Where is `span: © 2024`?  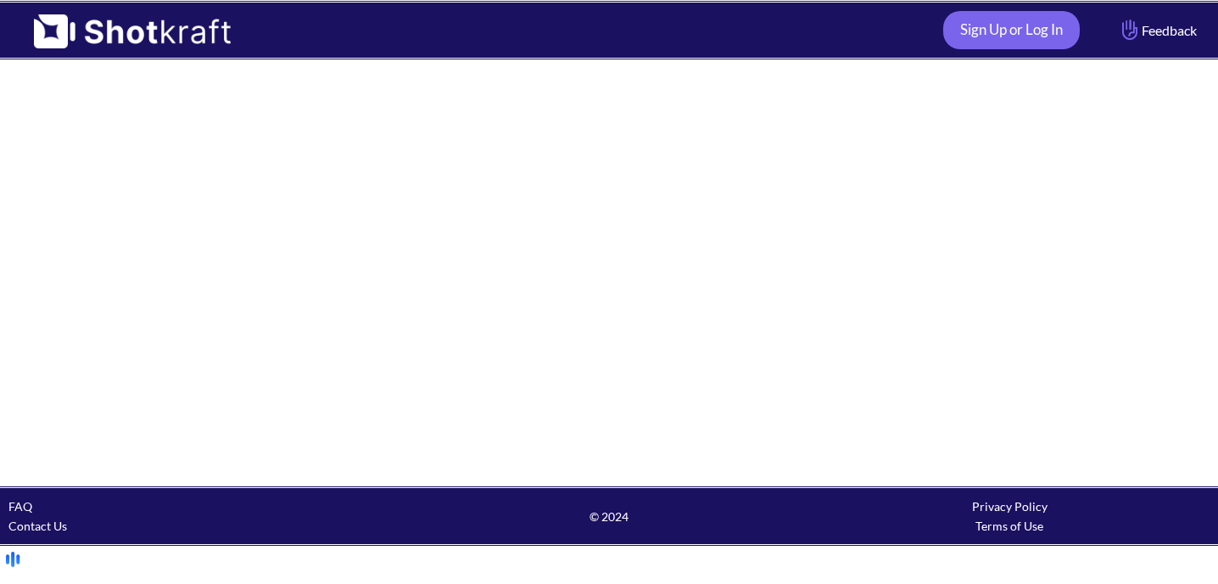
span: © 2024 is located at coordinates (609, 516).